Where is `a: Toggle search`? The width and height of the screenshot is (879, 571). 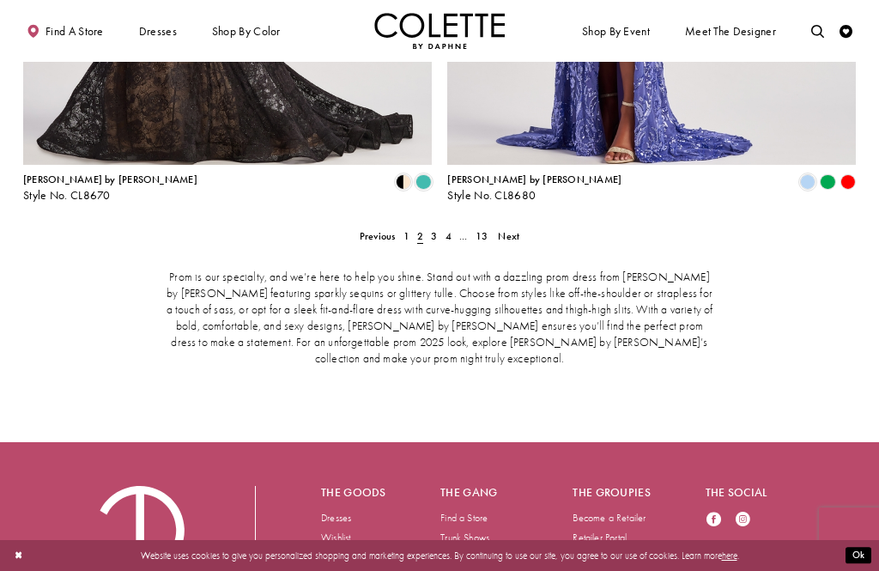 a: Toggle search is located at coordinates (817, 31).